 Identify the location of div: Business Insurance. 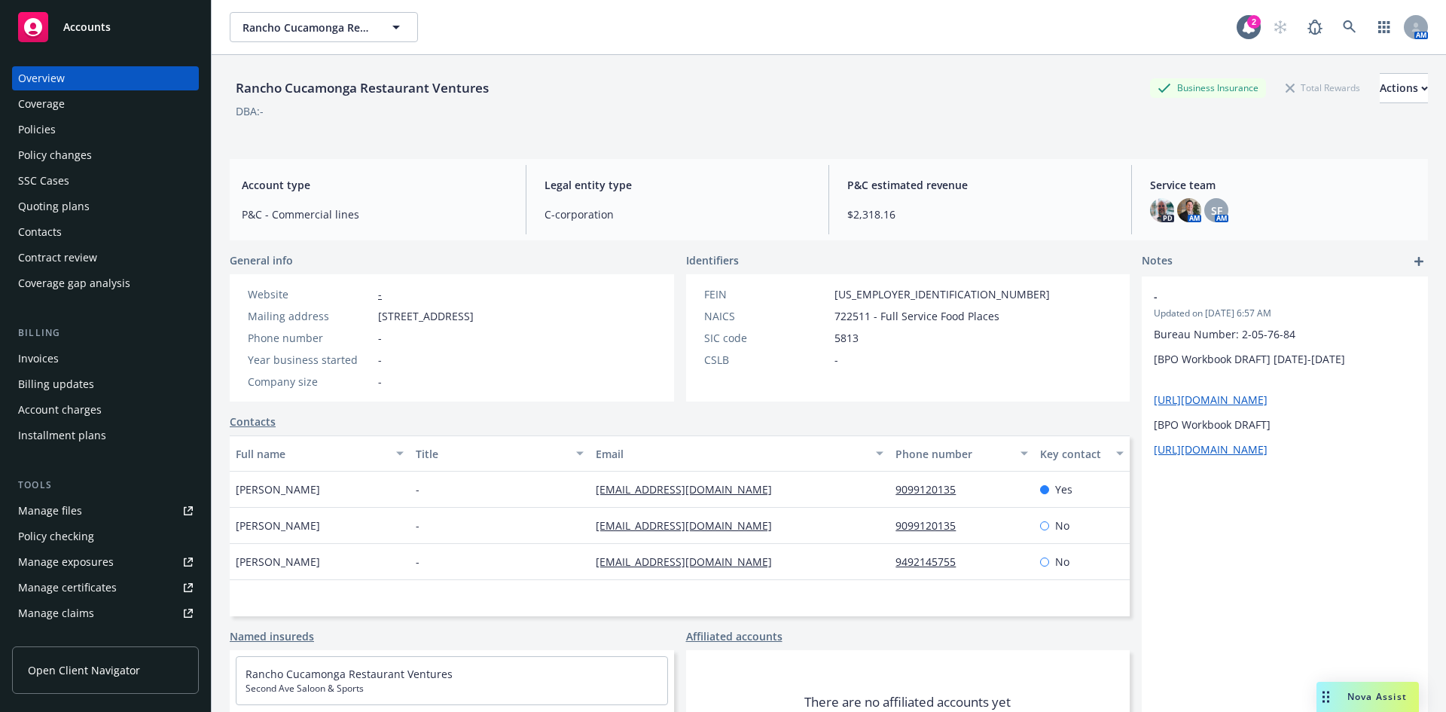
(1208, 87).